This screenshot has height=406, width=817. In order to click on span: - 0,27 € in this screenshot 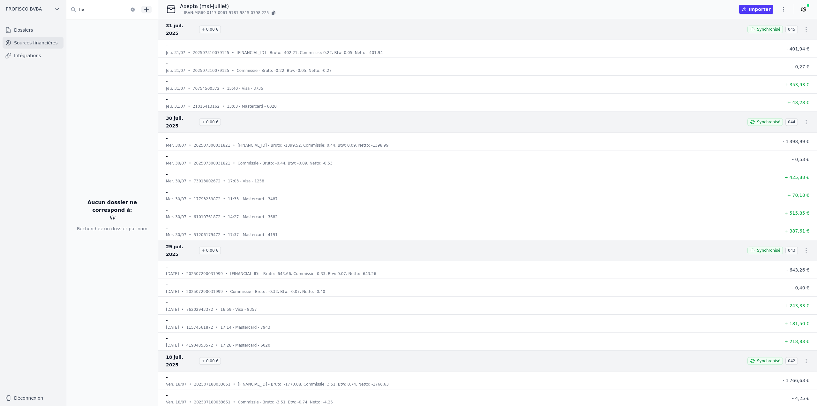, I will do `click(801, 67)`.